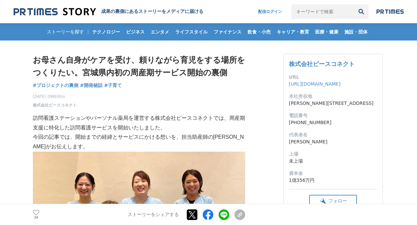 This screenshot has height=225, width=417. What do you see at coordinates (113, 85) in the screenshot?
I see `a: #子育て` at bounding box center [113, 85].